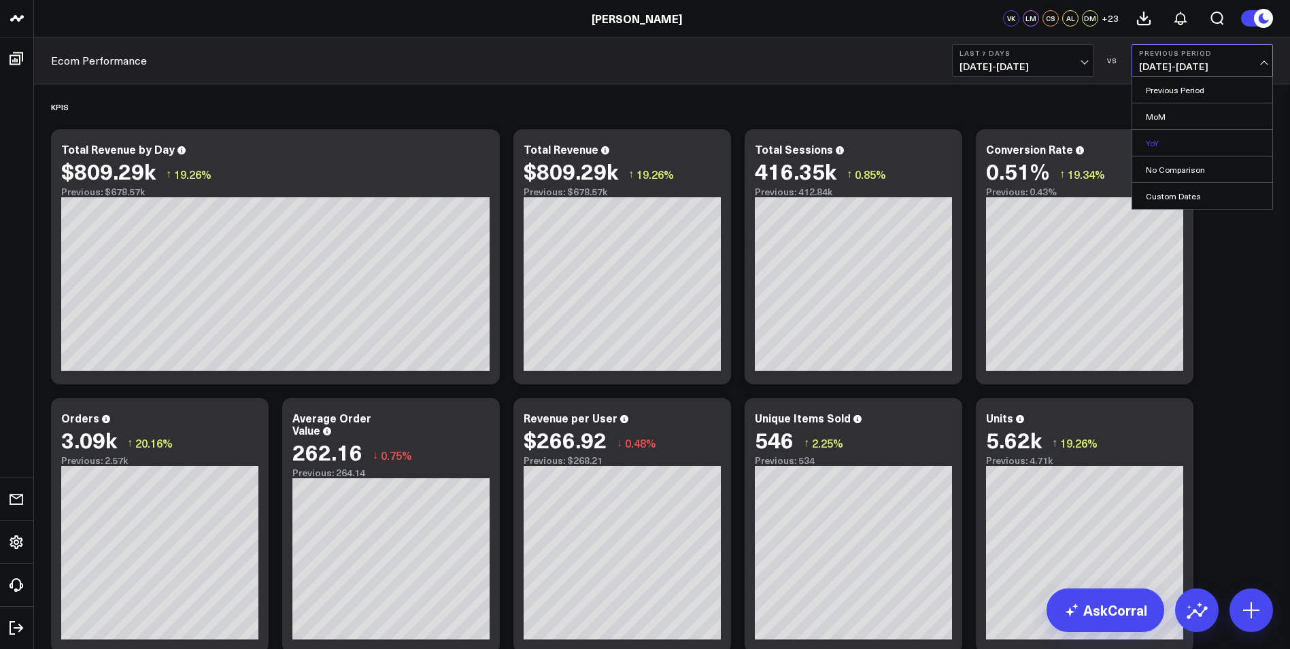  I want to click on div: Total Revenue, so click(561, 149).